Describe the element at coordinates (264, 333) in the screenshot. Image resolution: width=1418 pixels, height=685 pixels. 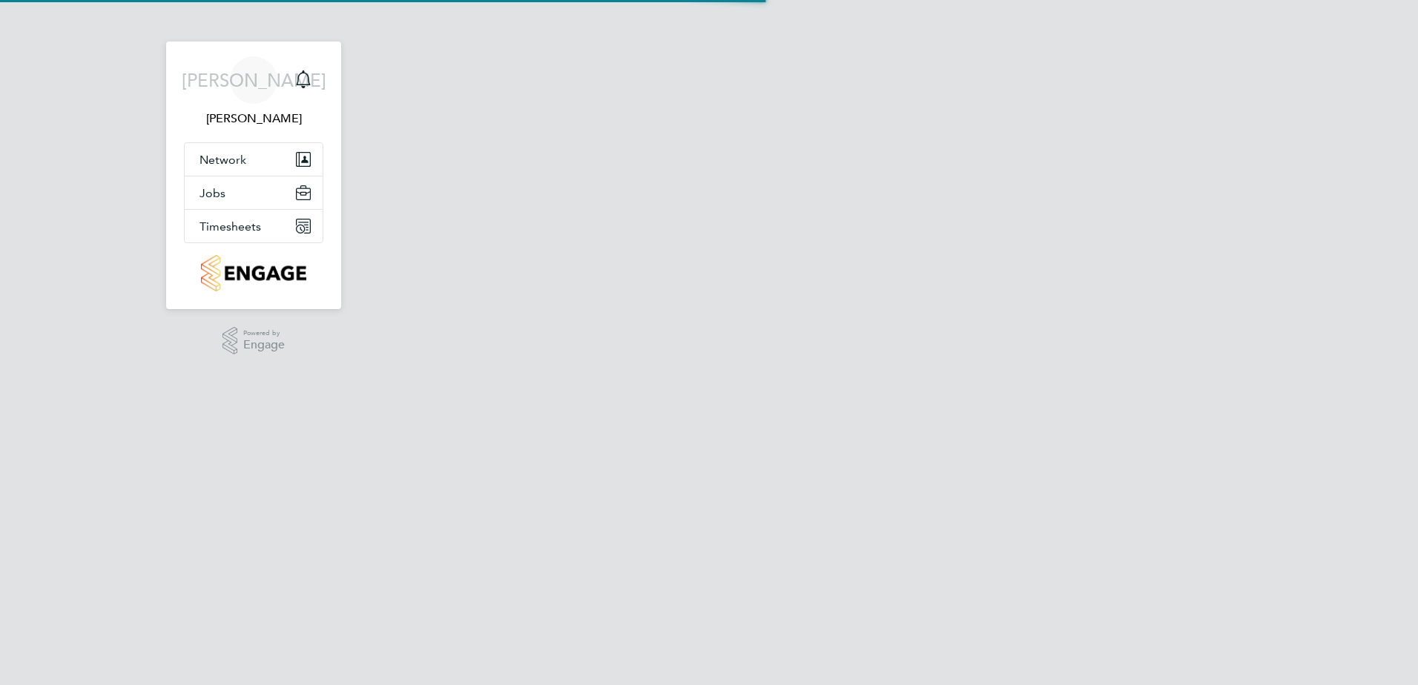
I see `span: Powered by` at that location.